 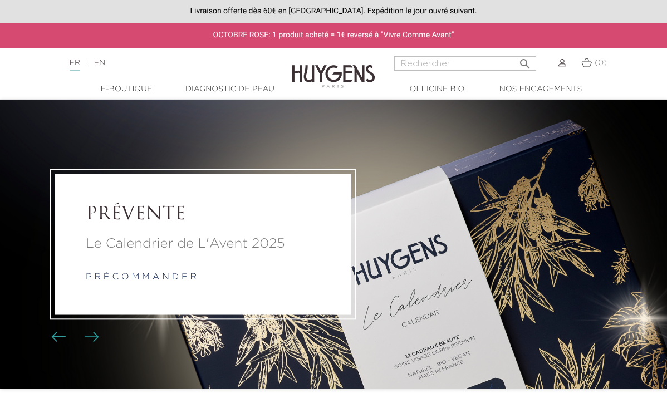 I want to click on a: Nos engagements, so click(x=541, y=89).